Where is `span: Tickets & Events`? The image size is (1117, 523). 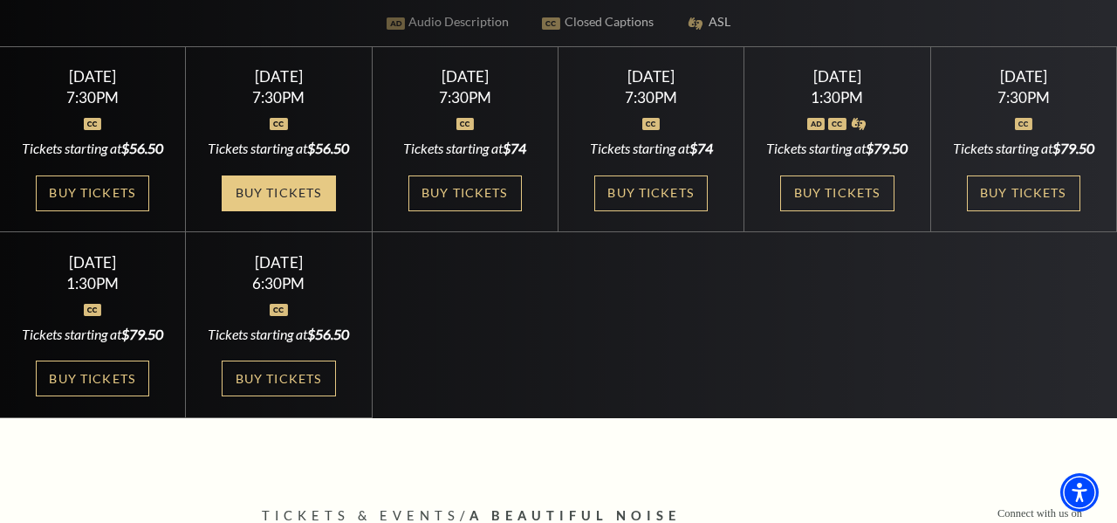
span: Tickets & Events is located at coordinates (360, 515).